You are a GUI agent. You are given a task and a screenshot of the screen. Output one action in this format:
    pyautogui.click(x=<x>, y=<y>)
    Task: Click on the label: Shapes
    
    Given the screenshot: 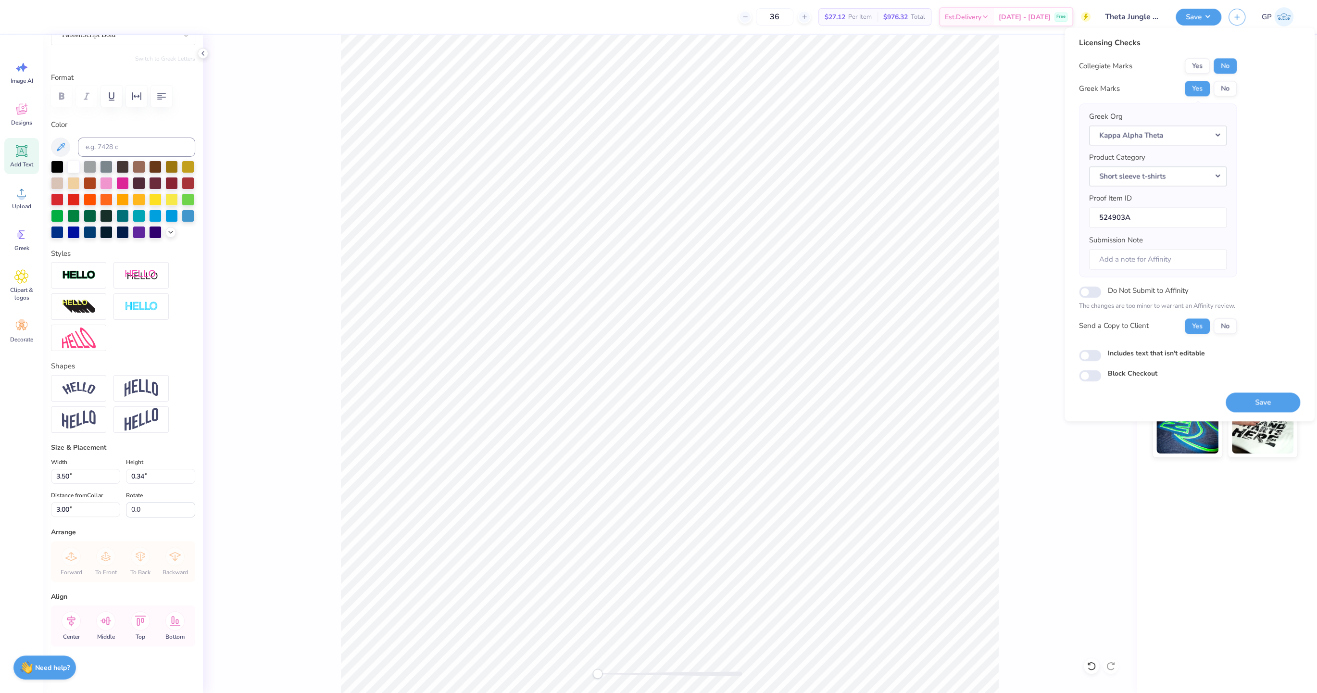 What is the action you would take?
    pyautogui.click(x=63, y=366)
    